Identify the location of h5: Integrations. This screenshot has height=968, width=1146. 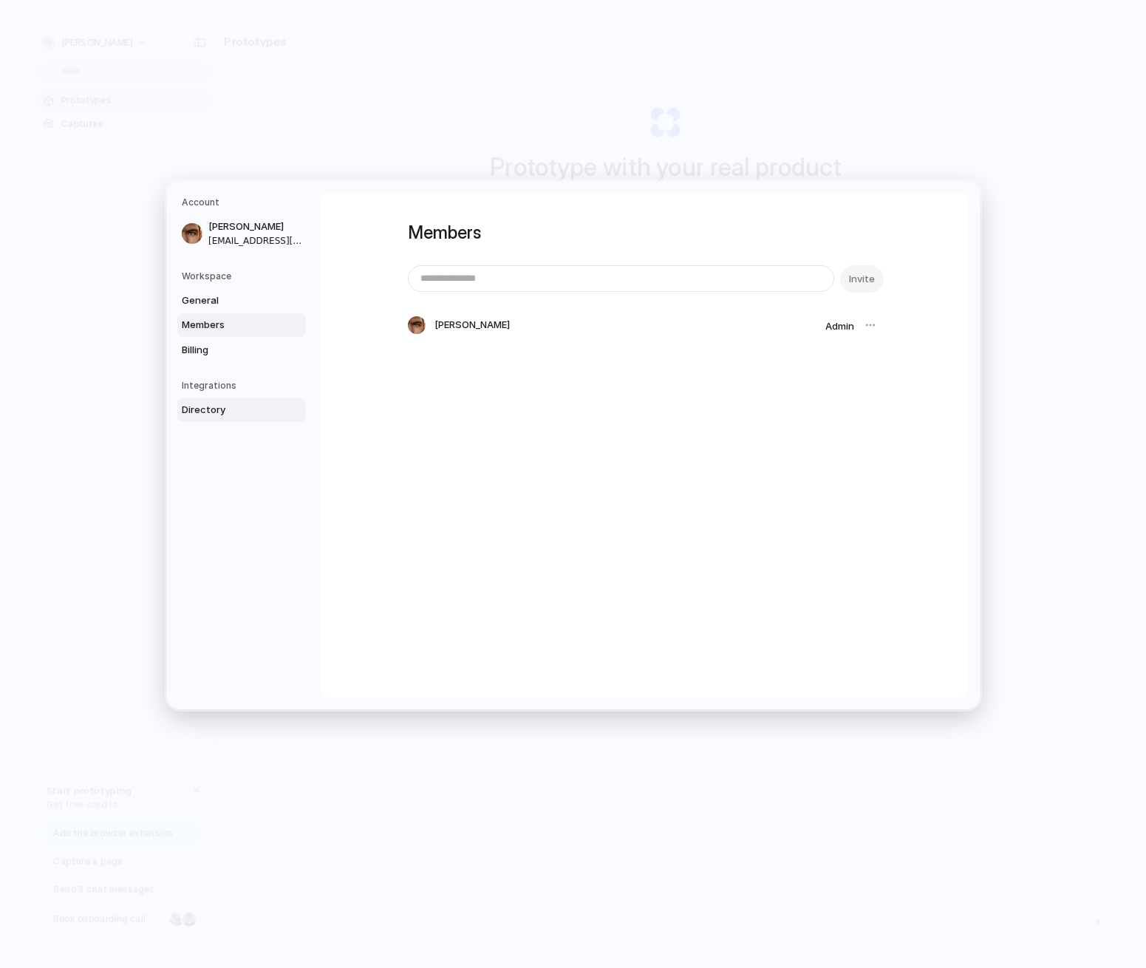
(244, 386).